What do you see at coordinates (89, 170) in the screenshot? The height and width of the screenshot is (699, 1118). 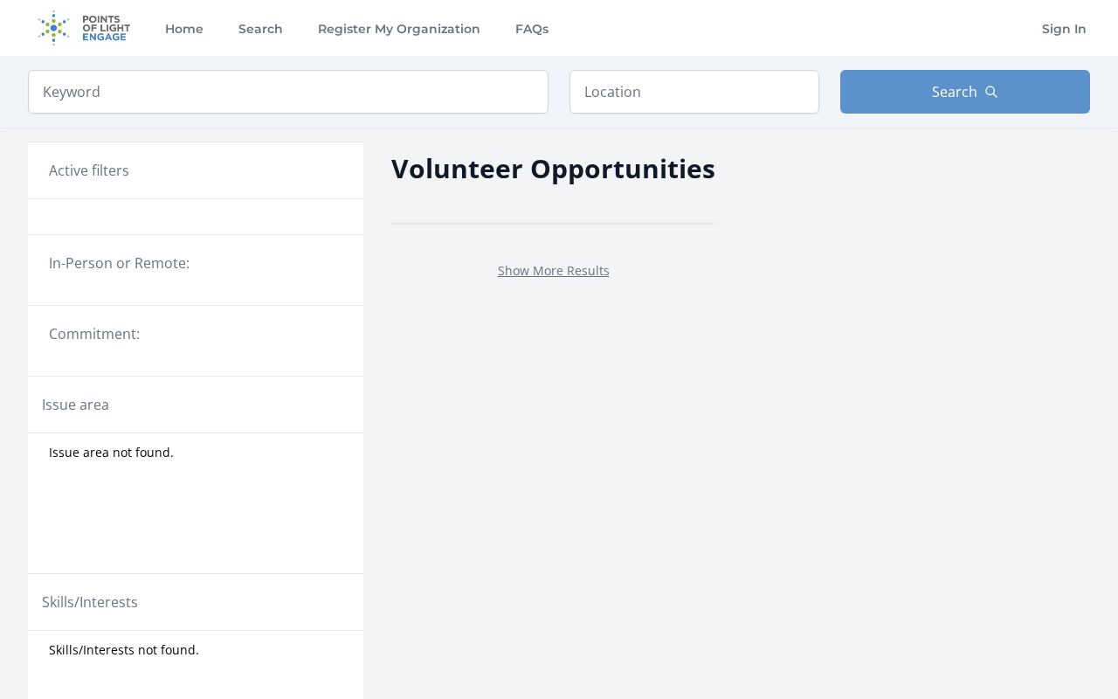 I see `h3: Active filters` at bounding box center [89, 170].